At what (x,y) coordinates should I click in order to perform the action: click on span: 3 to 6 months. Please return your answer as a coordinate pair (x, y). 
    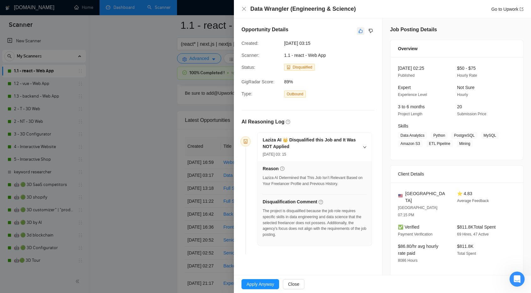
    Looking at the image, I should click on (411, 107).